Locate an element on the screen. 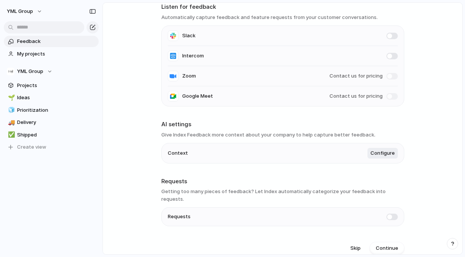 This screenshot has width=465, height=257. span: My projects is located at coordinates (57, 54).